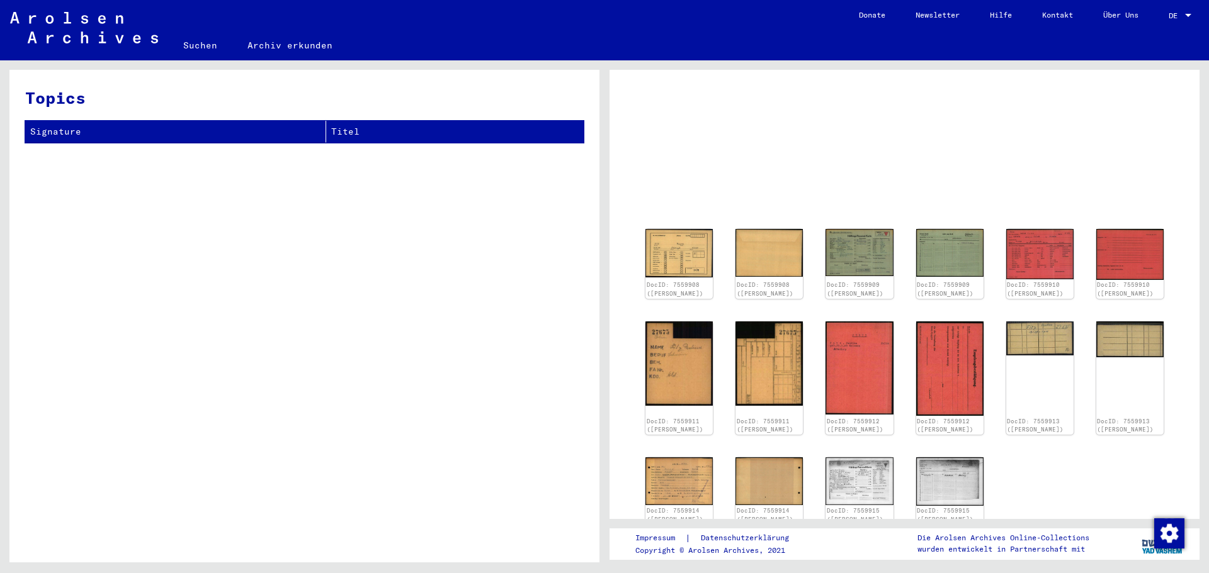  Describe the element at coordinates (304, 98) in the screenshot. I see `h3: Topics` at that location.